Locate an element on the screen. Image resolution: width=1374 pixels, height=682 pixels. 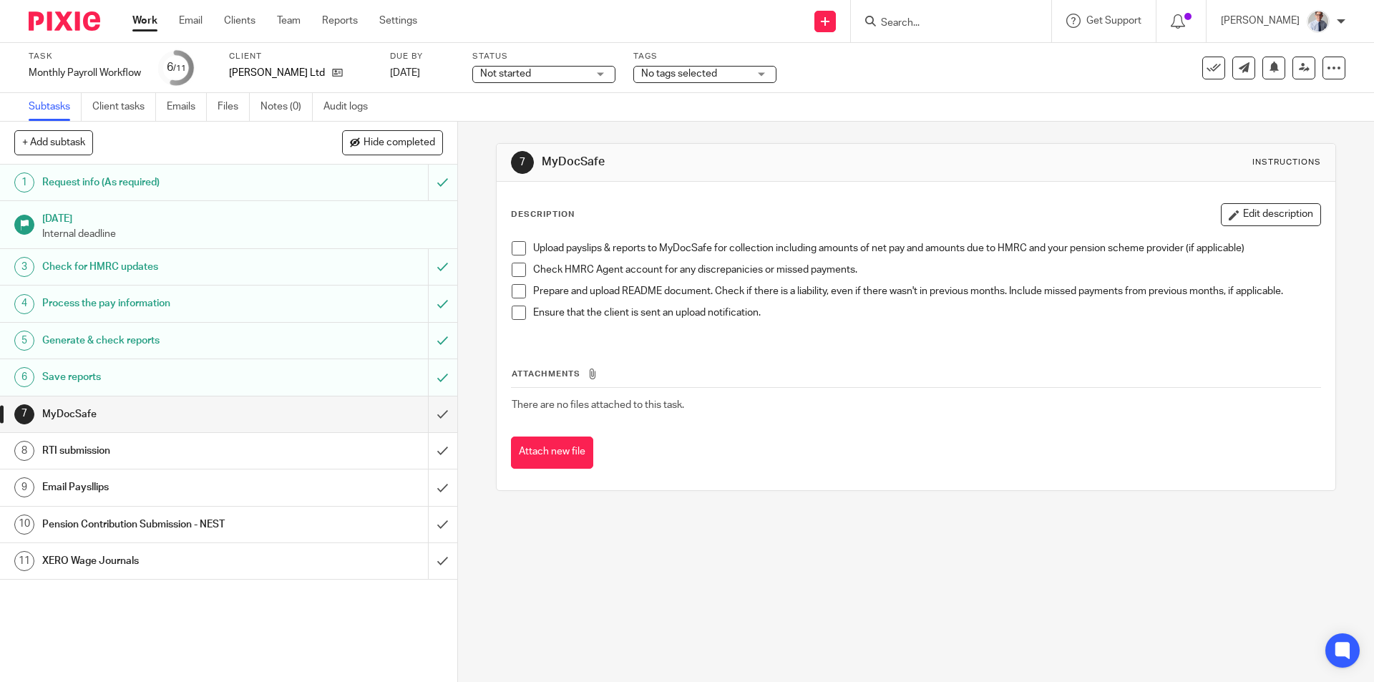
span: No tags selected is located at coordinates (679, 74).